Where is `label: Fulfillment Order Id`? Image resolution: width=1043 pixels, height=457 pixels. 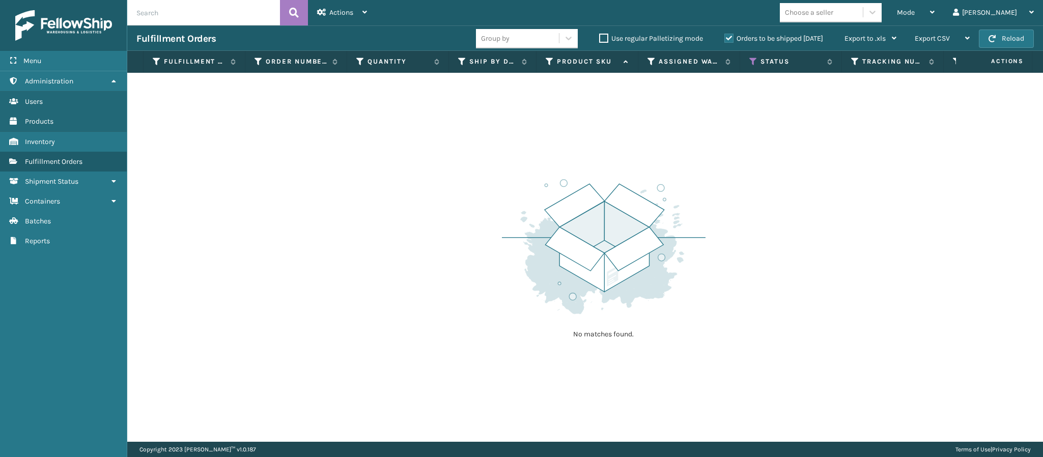 label: Fulfillment Order Id is located at coordinates (194, 62).